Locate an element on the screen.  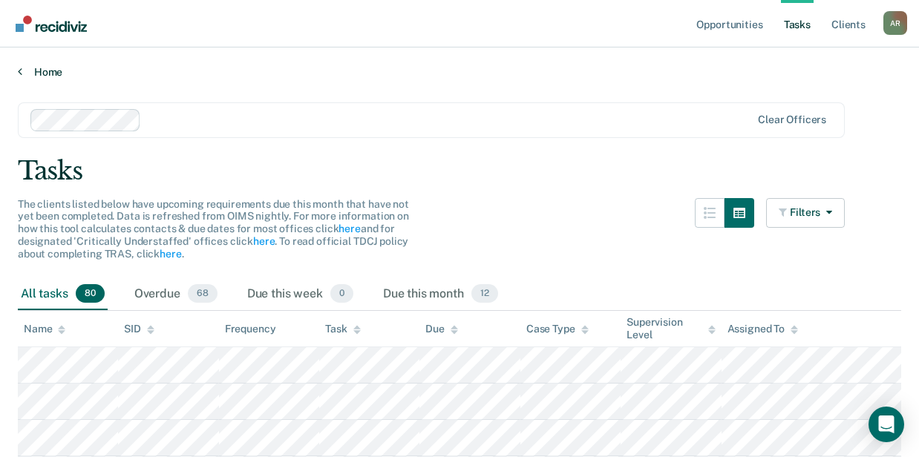
button: Filters is located at coordinates (806, 213).